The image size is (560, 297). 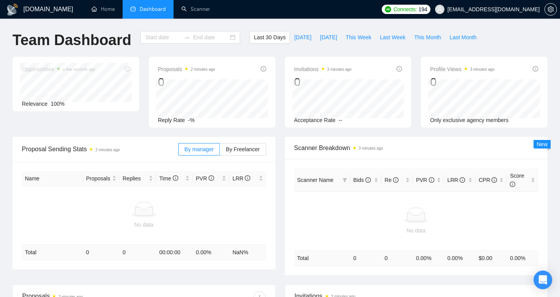 I want to click on th: Name, so click(x=52, y=179).